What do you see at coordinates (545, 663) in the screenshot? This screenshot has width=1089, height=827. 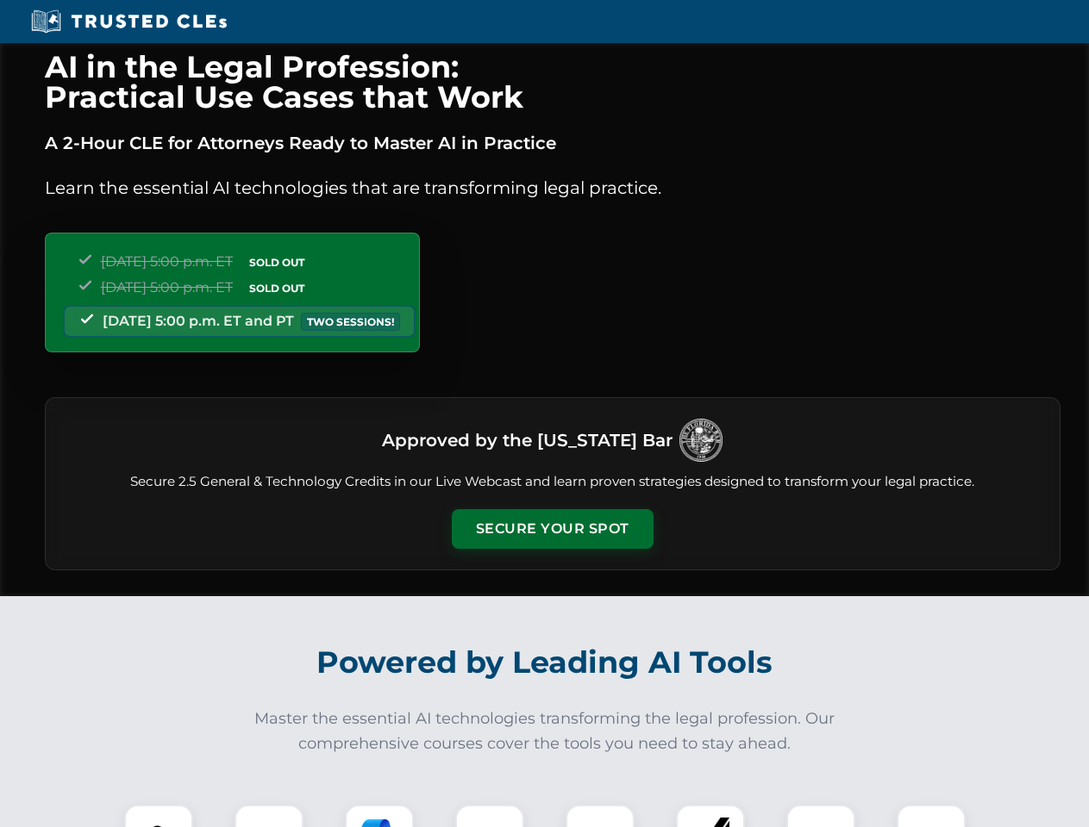 I see `h2: Powered by Leading AI Tools` at bounding box center [545, 663].